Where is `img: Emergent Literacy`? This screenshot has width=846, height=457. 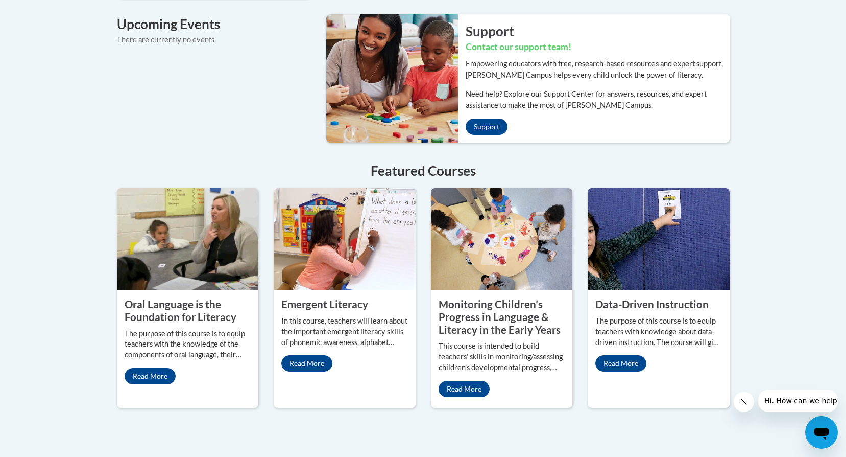
img: Emergent Literacy is located at coordinates (345, 239).